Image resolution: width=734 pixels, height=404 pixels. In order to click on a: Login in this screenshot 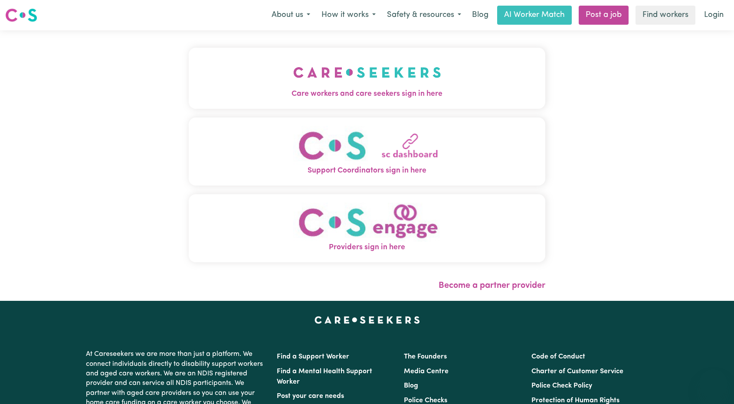, I will do `click(714, 15)`.